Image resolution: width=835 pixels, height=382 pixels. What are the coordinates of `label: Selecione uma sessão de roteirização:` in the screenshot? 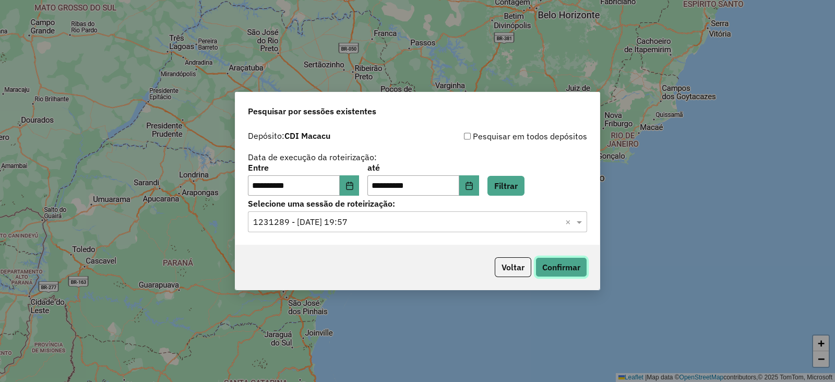 It's located at (417, 203).